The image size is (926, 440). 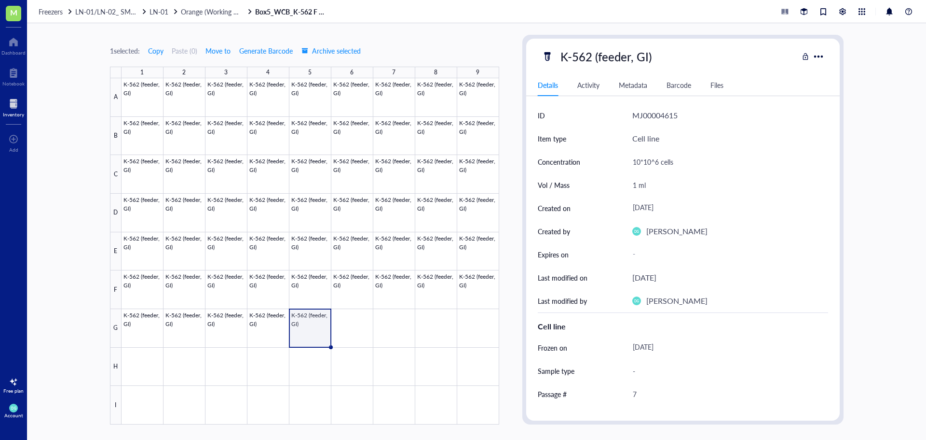 What do you see at coordinates (14, 107) in the screenshot?
I see `a: Inventory` at bounding box center [14, 107].